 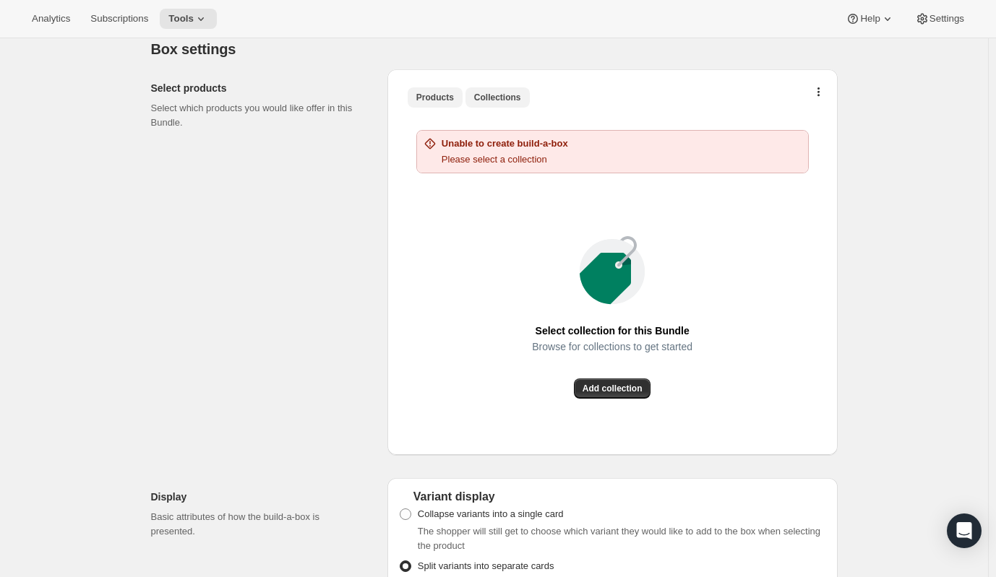 I want to click on button: Add collection, so click(x=612, y=389).